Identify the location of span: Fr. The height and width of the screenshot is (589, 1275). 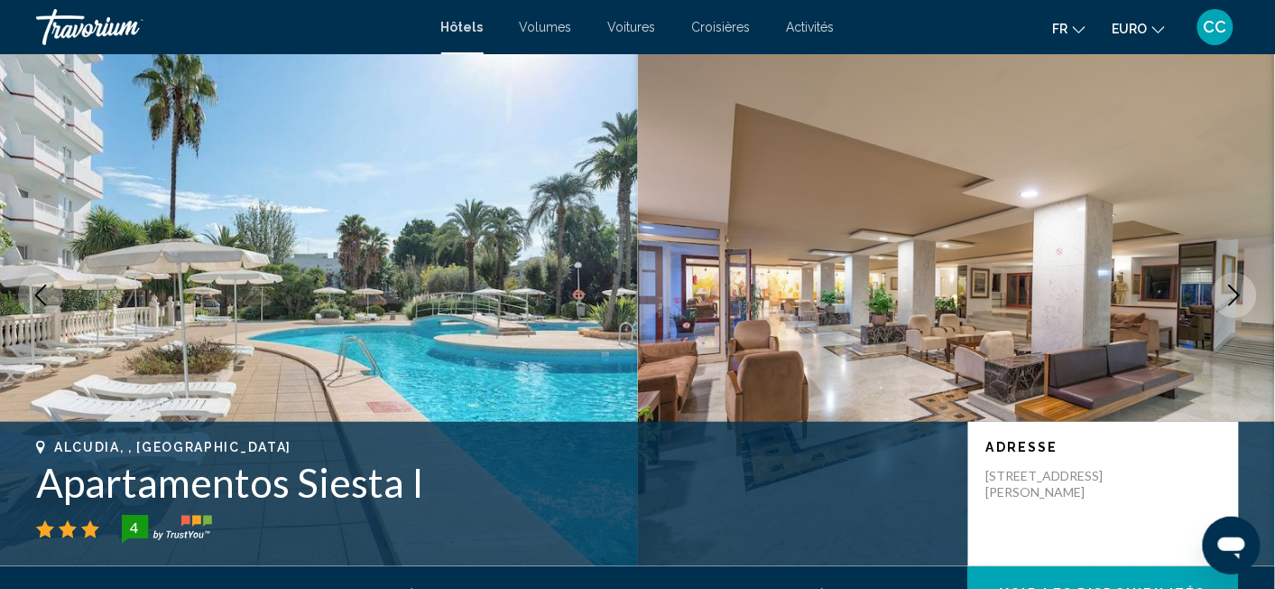
(1061, 29).